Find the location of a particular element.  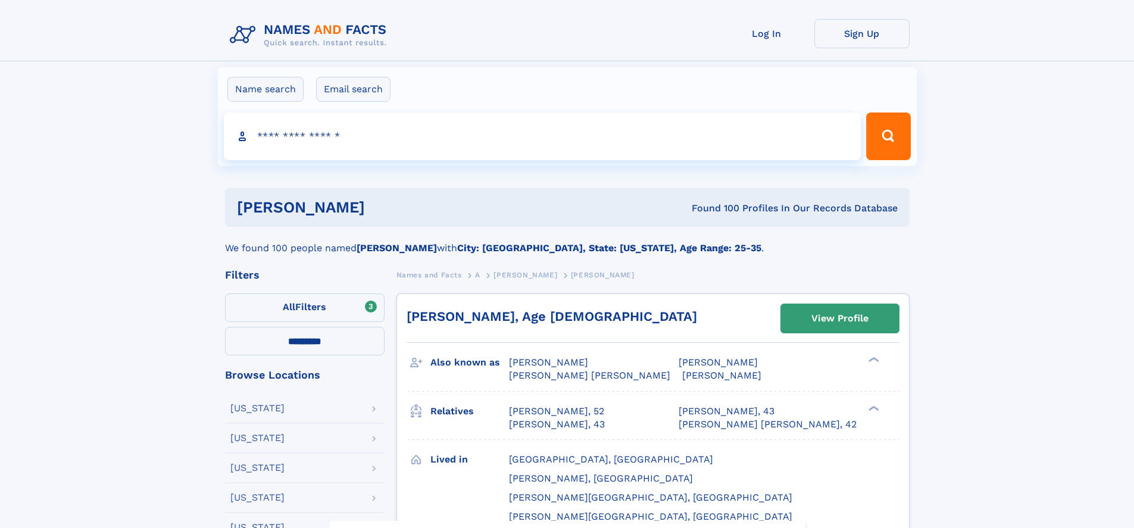

a: A is located at coordinates (477, 274).